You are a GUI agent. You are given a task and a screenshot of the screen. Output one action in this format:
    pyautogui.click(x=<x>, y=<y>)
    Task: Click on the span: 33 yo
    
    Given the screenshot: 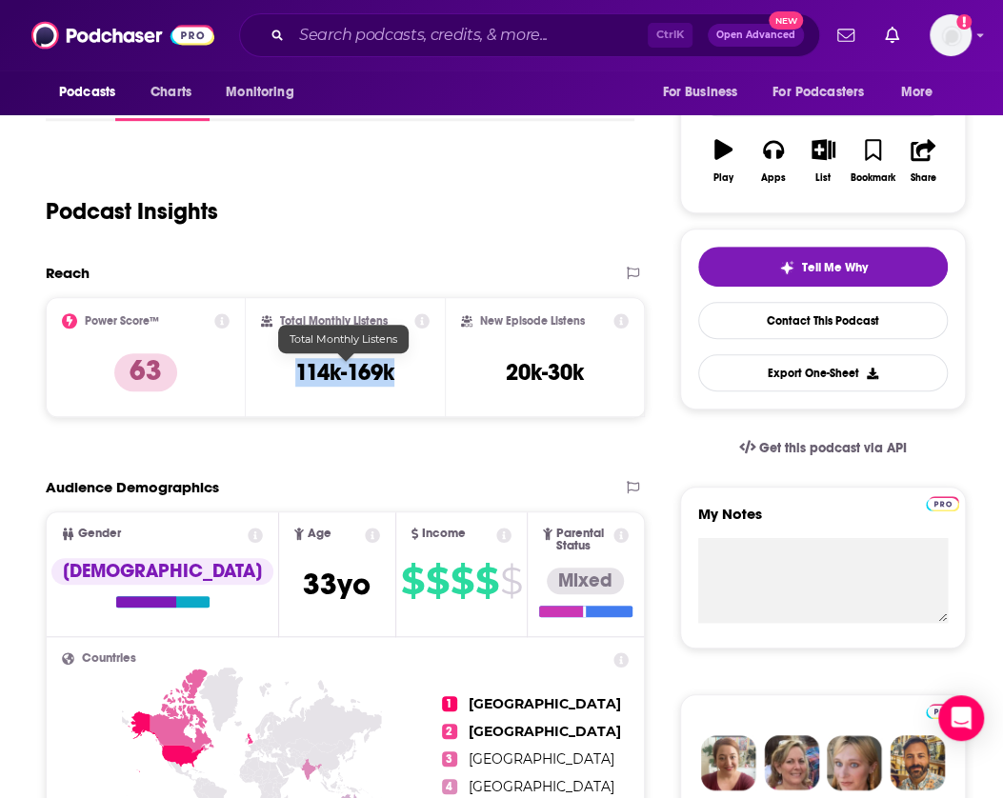 What is the action you would take?
    pyautogui.click(x=336, y=584)
    